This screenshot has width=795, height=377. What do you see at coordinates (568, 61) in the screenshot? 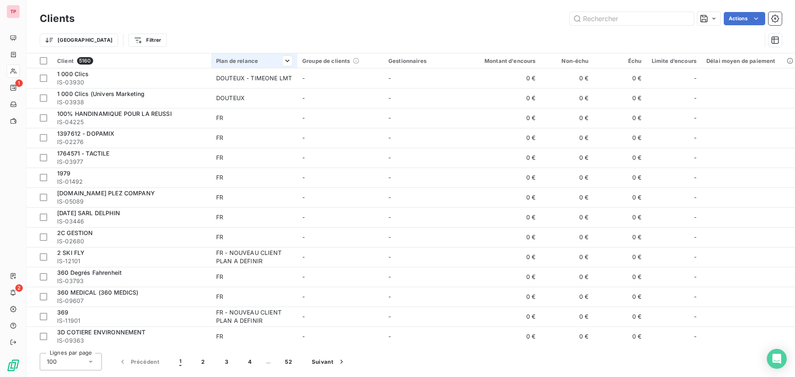
I see `div: Non-échu` at bounding box center [568, 61].